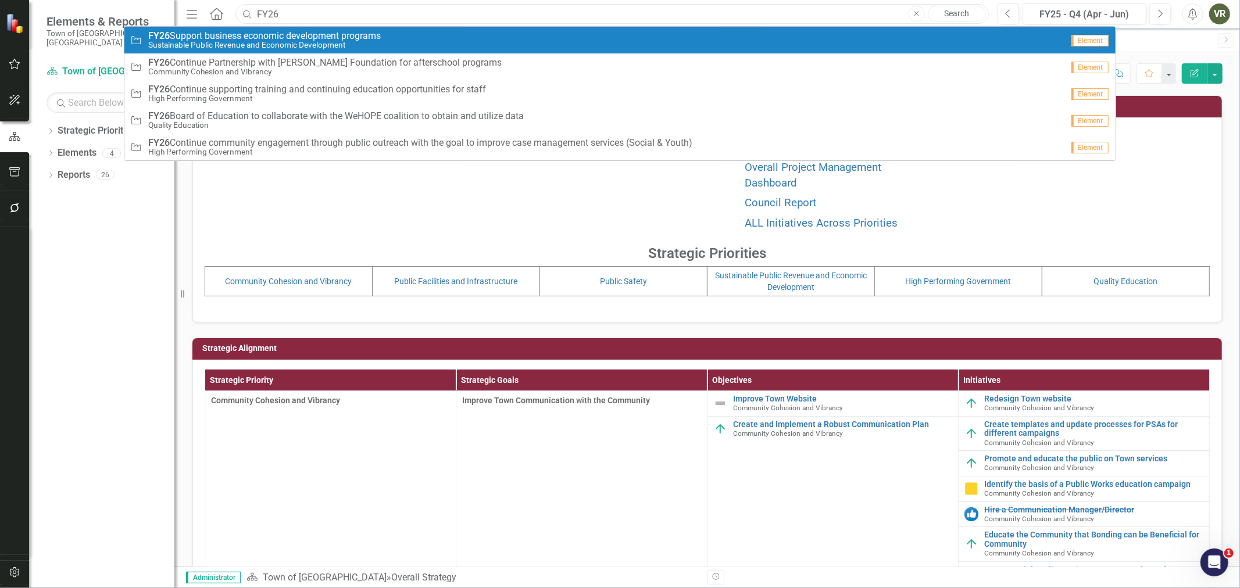 This screenshot has width=1240, height=588. What do you see at coordinates (957, 14) in the screenshot?
I see `a: Search` at bounding box center [957, 14].